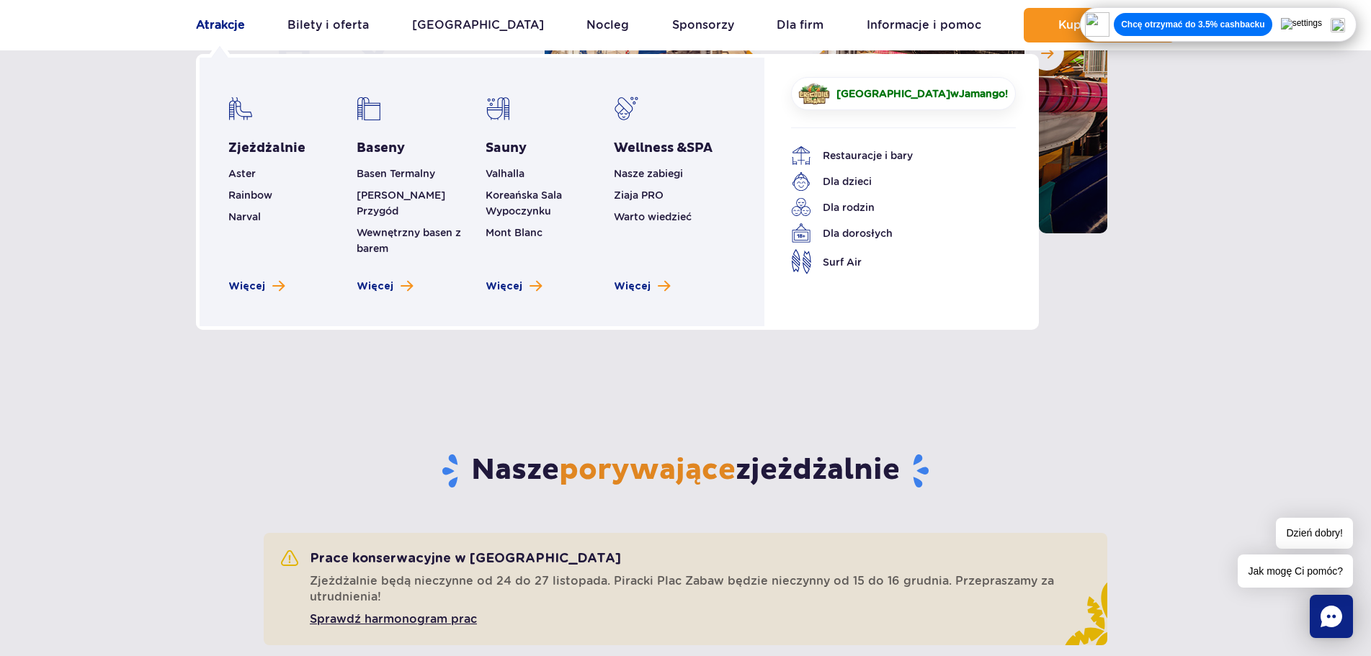  Describe the element at coordinates (653, 217) in the screenshot. I see `a: Warto wiedzieć` at that location.